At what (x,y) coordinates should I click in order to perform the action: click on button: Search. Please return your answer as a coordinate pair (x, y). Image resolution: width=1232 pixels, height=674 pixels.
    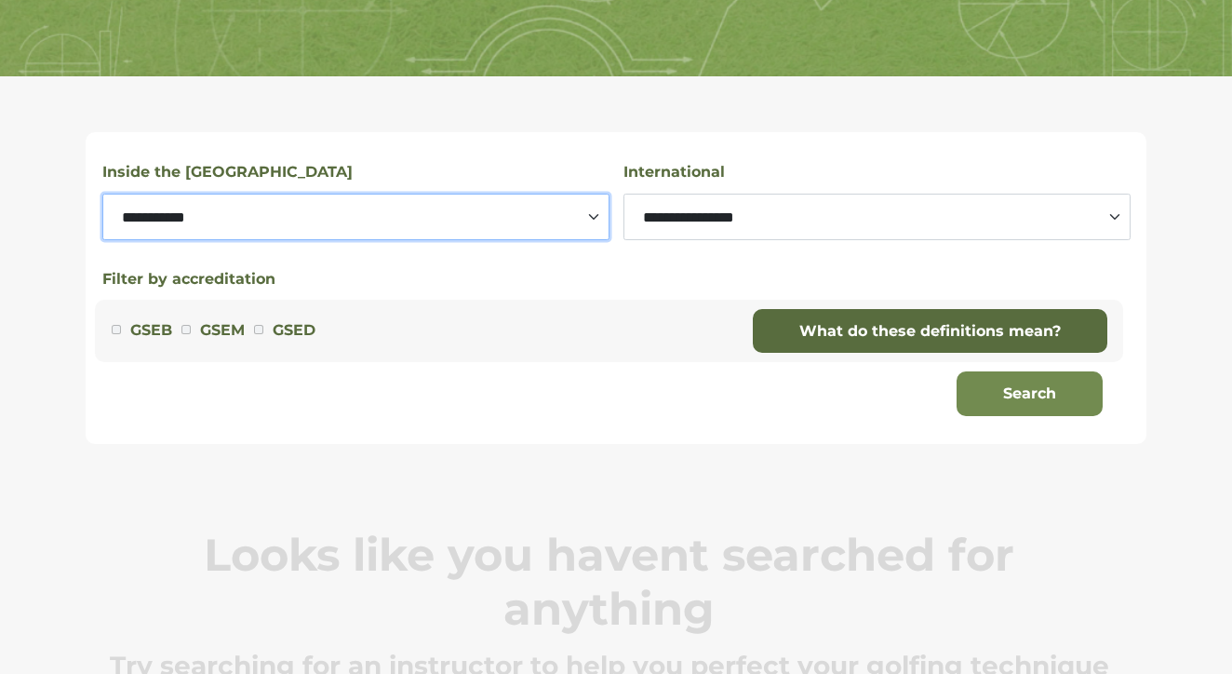
    Looking at the image, I should click on (1030, 394).